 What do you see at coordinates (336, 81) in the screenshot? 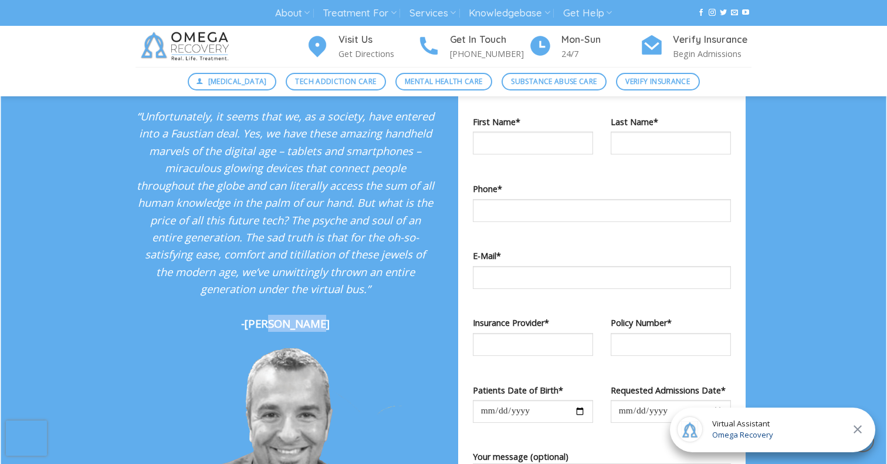
I see `span: Tech Addiction Care` at bounding box center [336, 81].